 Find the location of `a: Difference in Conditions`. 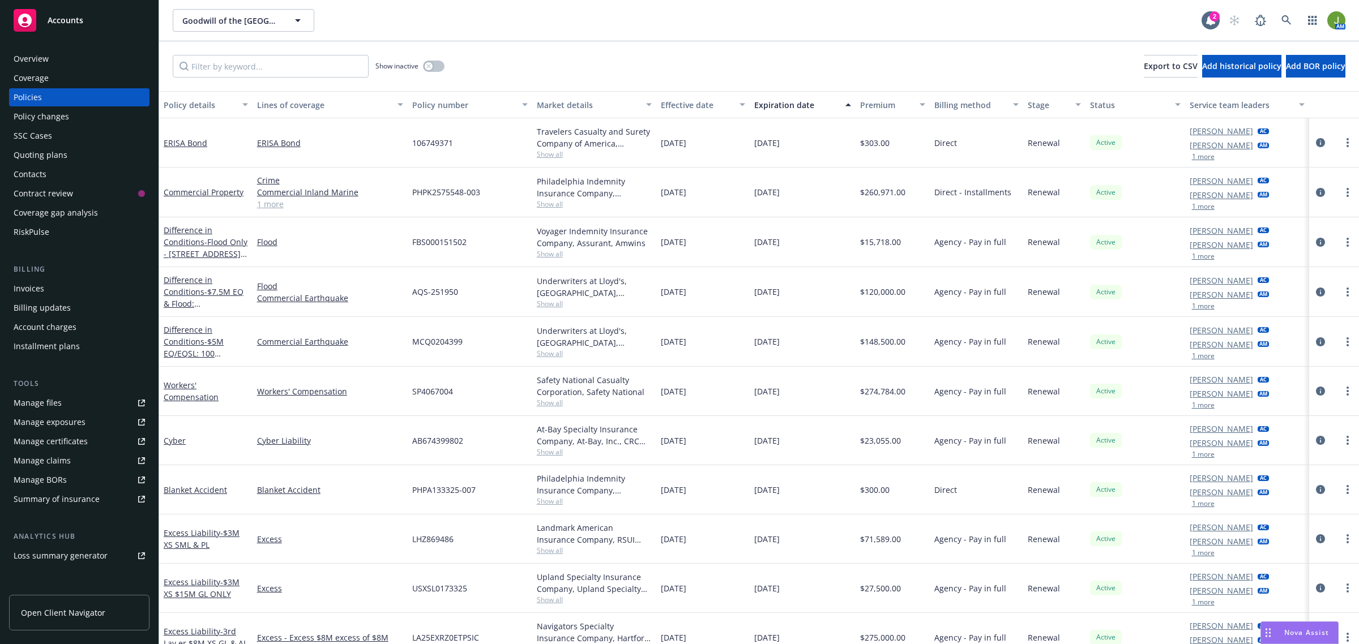

a: Difference in Conditions is located at coordinates (203, 303).